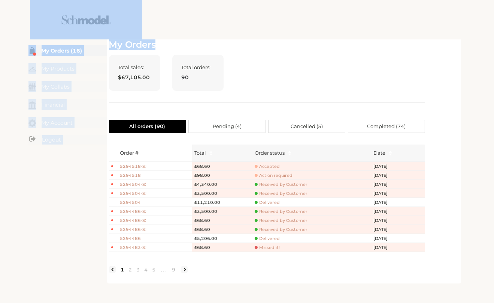  I want to click on span: Cancelled ( 5 ), so click(307, 126).